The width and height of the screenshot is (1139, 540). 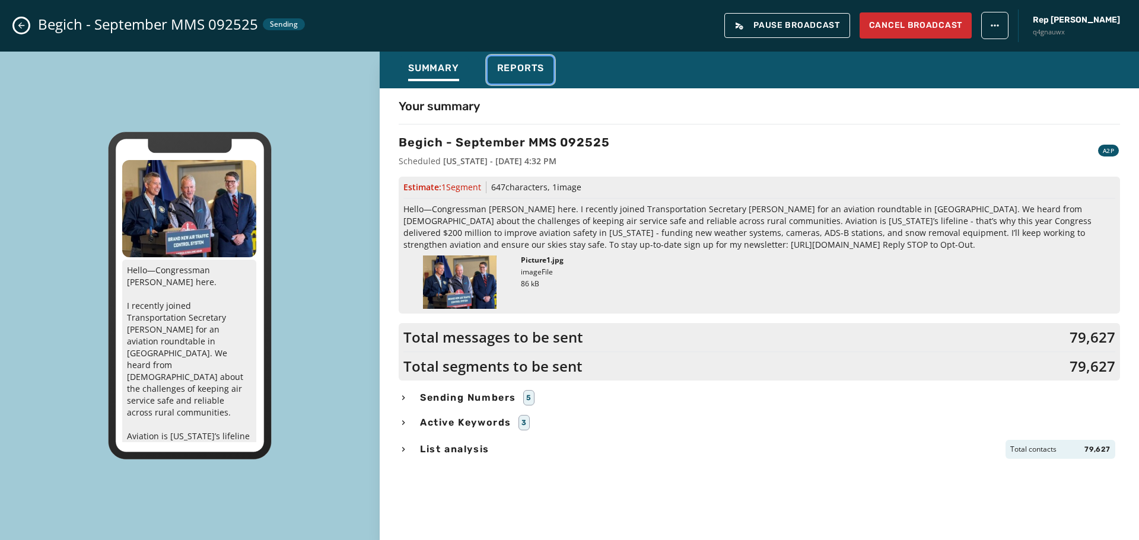 I want to click on button: Sending Numbers5, so click(x=759, y=398).